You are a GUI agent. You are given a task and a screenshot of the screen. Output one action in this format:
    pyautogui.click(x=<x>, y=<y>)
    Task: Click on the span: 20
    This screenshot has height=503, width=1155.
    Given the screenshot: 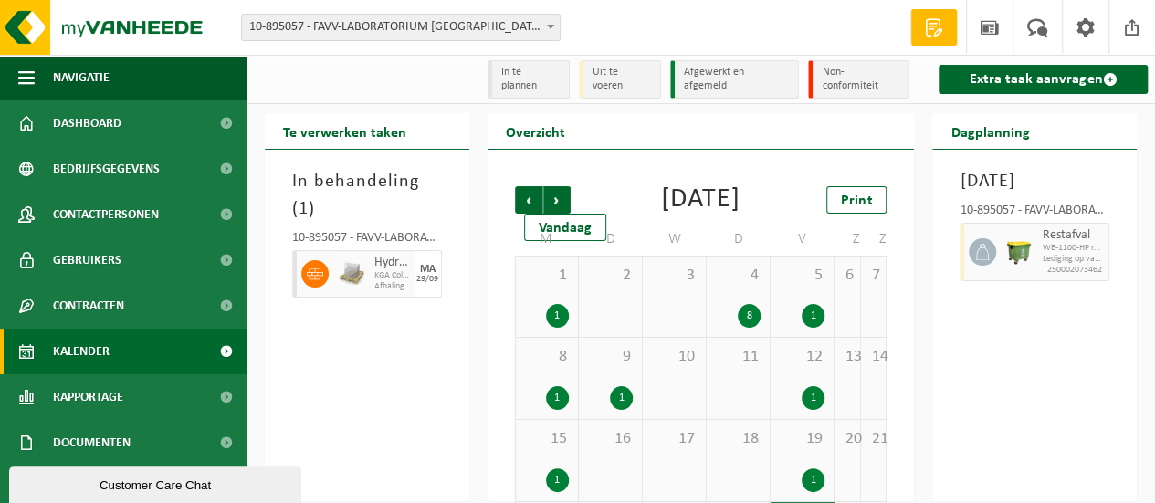 What is the action you would take?
    pyautogui.click(x=848, y=439)
    